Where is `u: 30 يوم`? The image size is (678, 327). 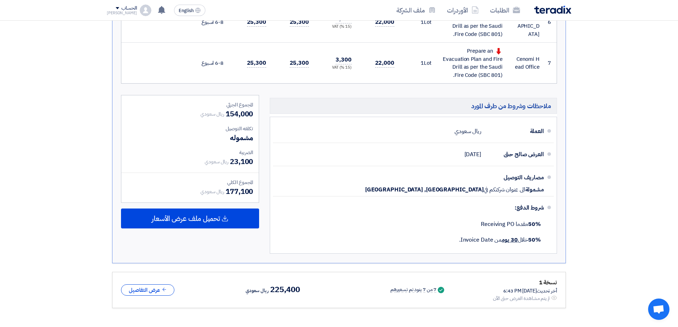
u: 30 يوم is located at coordinates (510, 240).